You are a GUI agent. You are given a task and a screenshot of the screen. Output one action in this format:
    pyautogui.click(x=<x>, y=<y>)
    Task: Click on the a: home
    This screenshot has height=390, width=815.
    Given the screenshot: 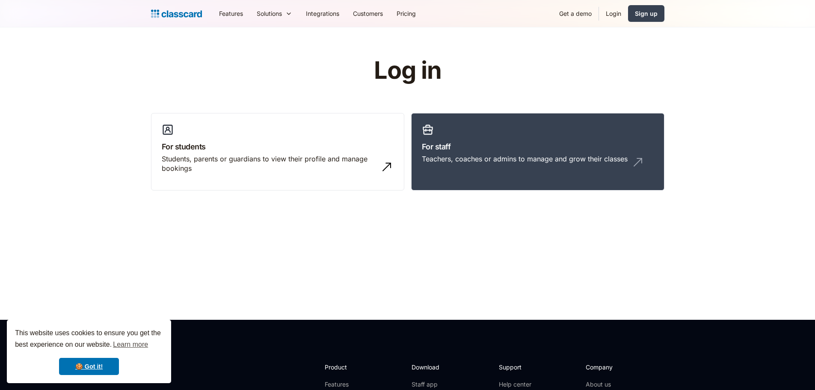 What is the action you would take?
    pyautogui.click(x=176, y=14)
    